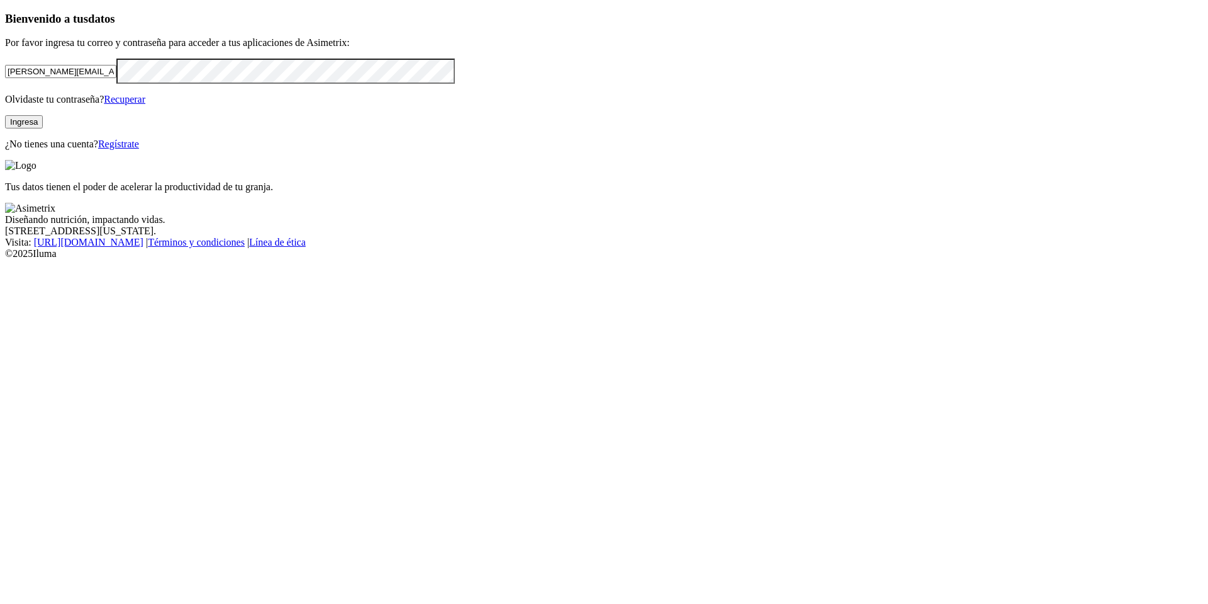  Describe the element at coordinates (101, 18) in the screenshot. I see `span: datos` at that location.